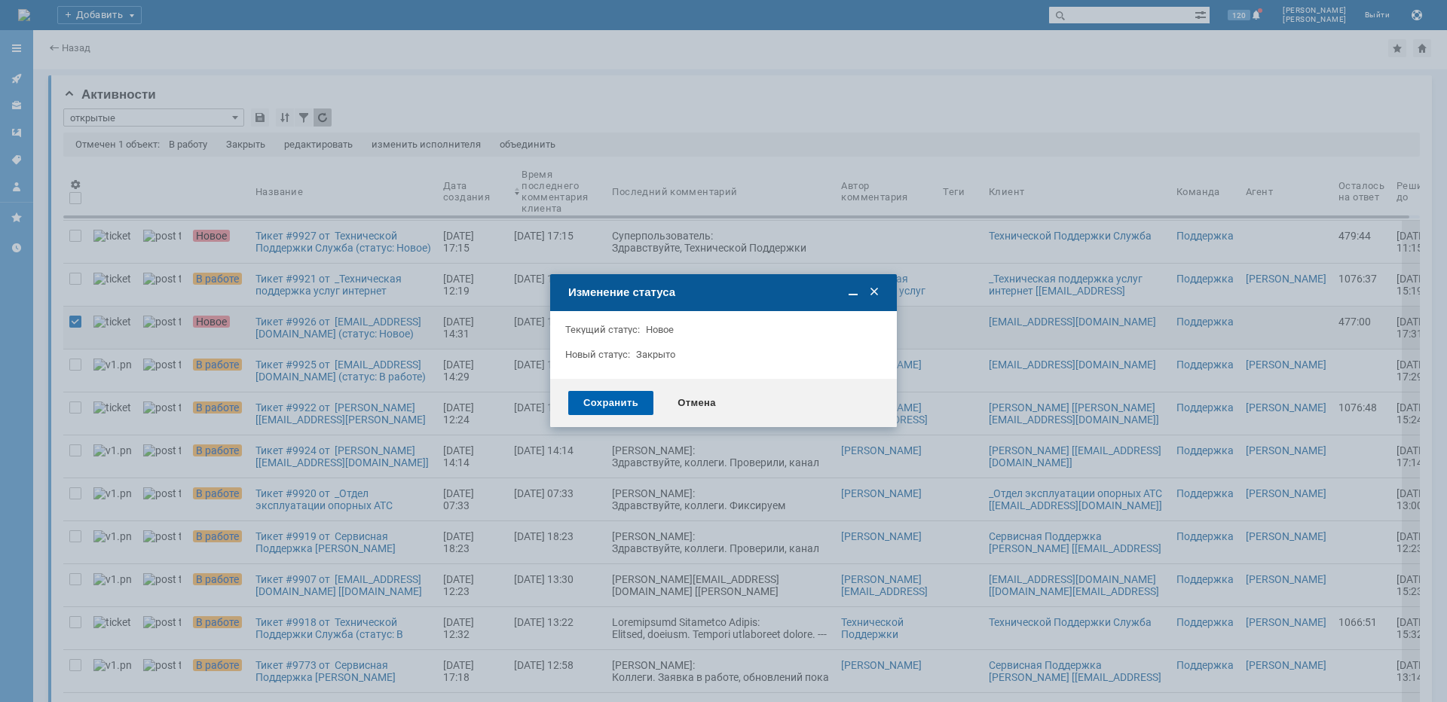 The width and height of the screenshot is (1447, 702). Describe the element at coordinates (602, 329) in the screenshot. I see `label: Текущий статус:` at that location.